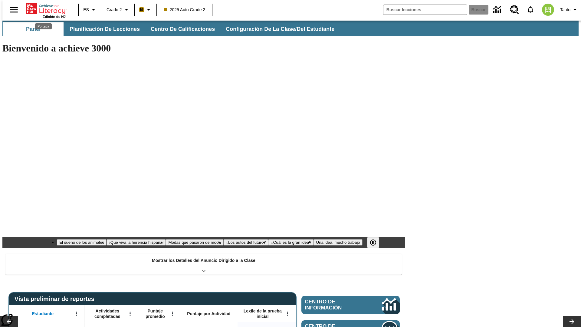  What do you see at coordinates (548, 10) in the screenshot?
I see `button: Escoja un nuevo avatar` at bounding box center [548, 10].